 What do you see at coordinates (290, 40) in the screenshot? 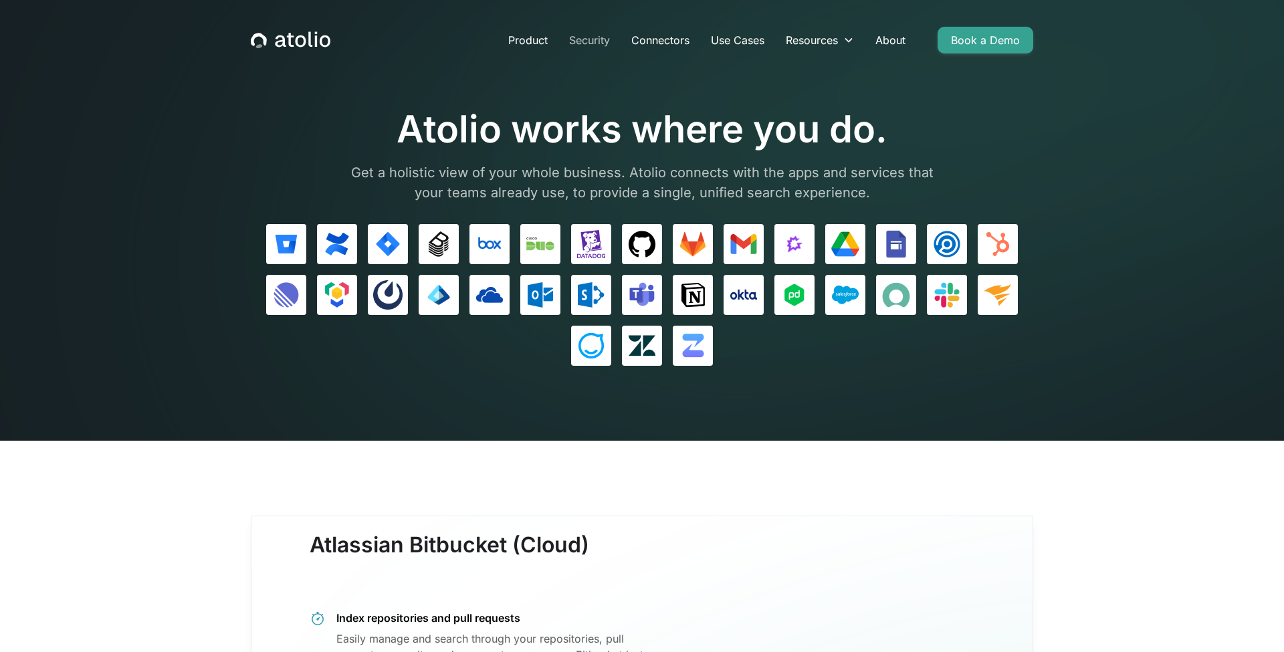
I see `a: home` at bounding box center [290, 40].